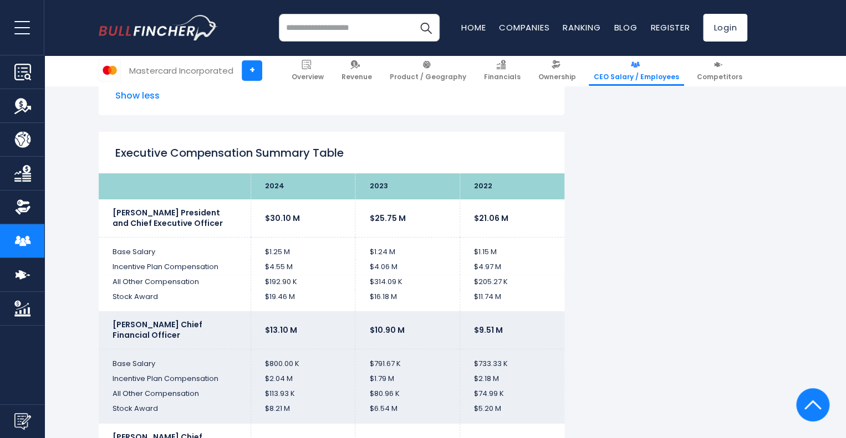  Describe the element at coordinates (407, 248) in the screenshot. I see `td: $1.24 M` at that location.